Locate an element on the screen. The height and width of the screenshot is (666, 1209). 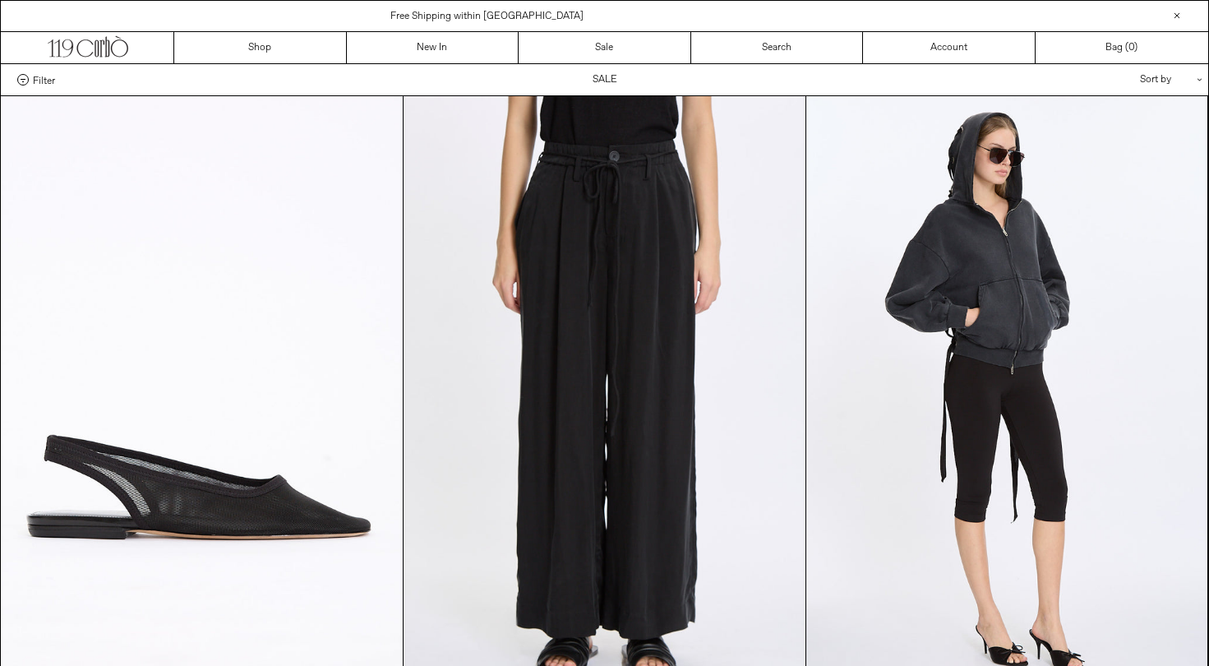
a: Account is located at coordinates (949, 48).